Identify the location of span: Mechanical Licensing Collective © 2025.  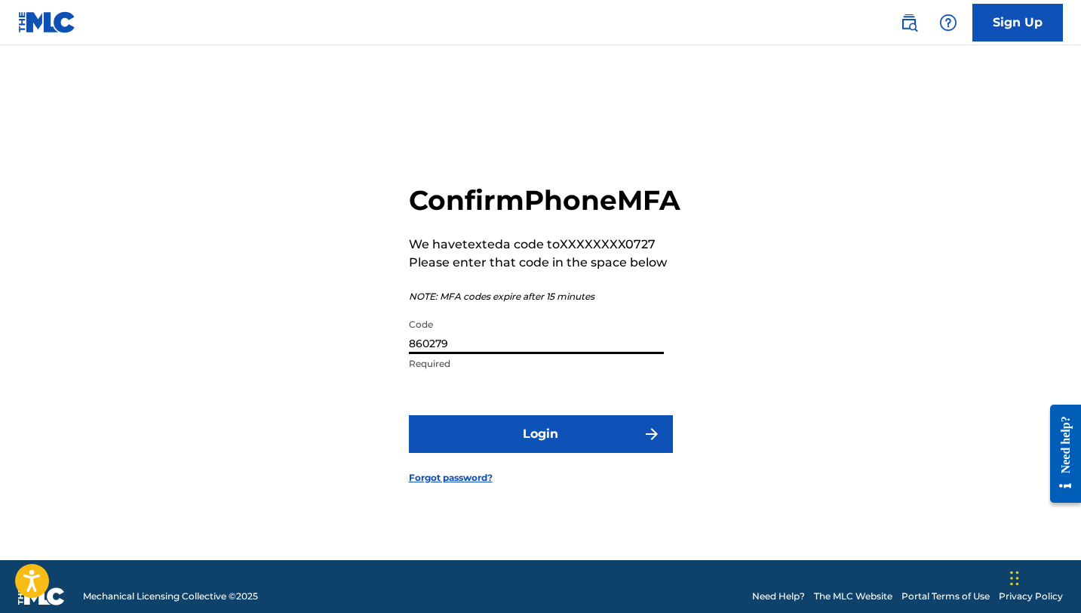
(171, 596).